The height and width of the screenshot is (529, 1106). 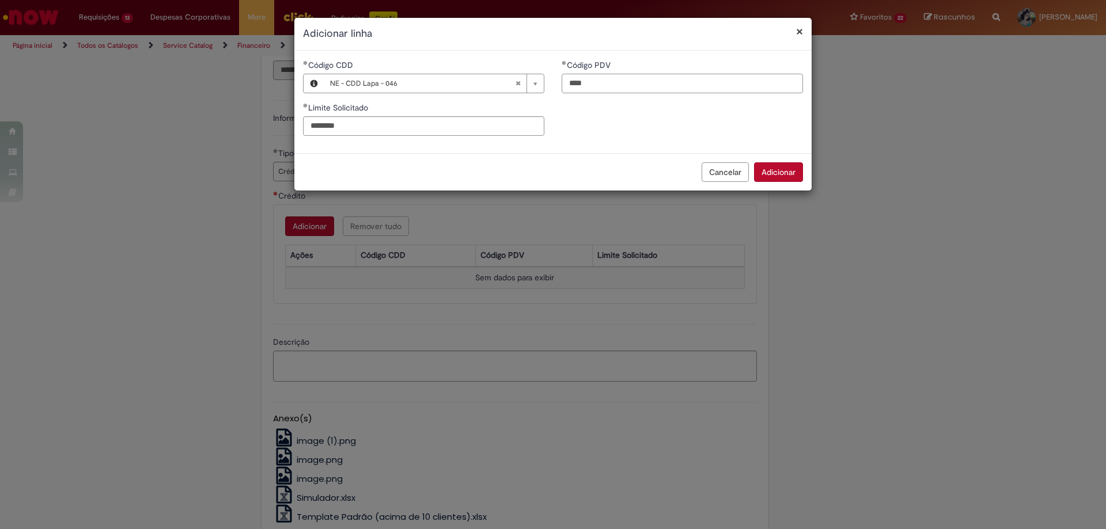 I want to click on span: Código PDV, so click(x=590, y=65).